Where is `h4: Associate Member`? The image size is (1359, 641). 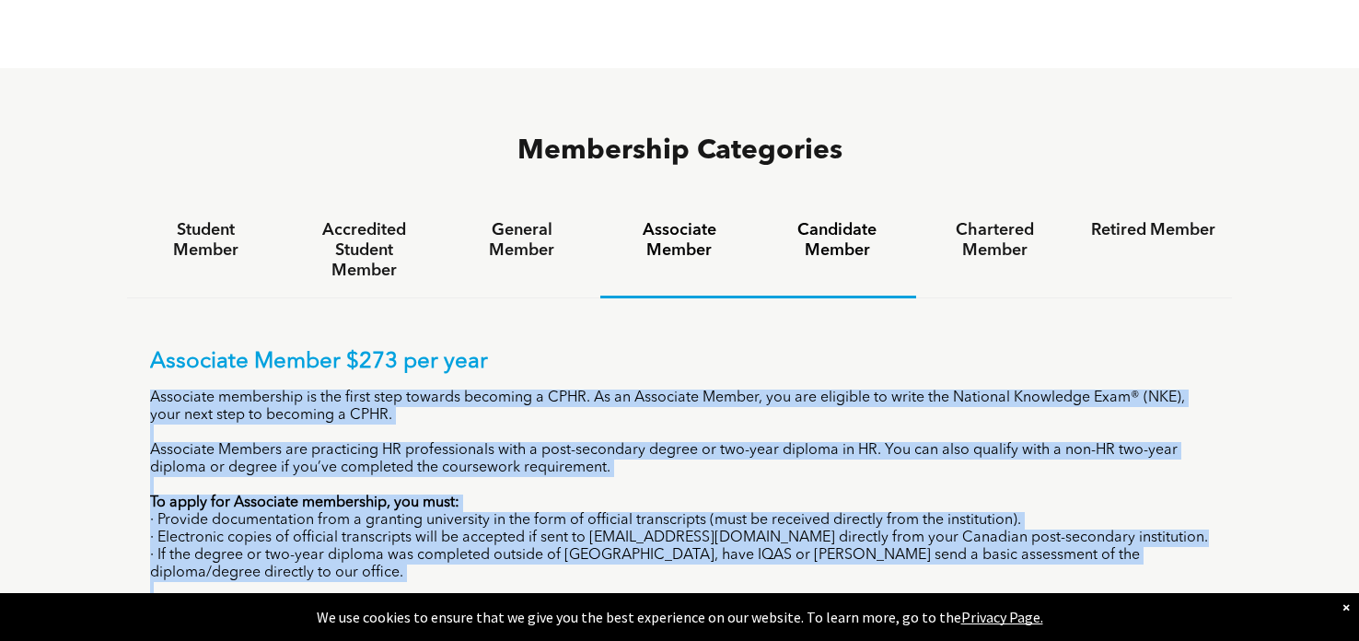 h4: Associate Member is located at coordinates (679, 240).